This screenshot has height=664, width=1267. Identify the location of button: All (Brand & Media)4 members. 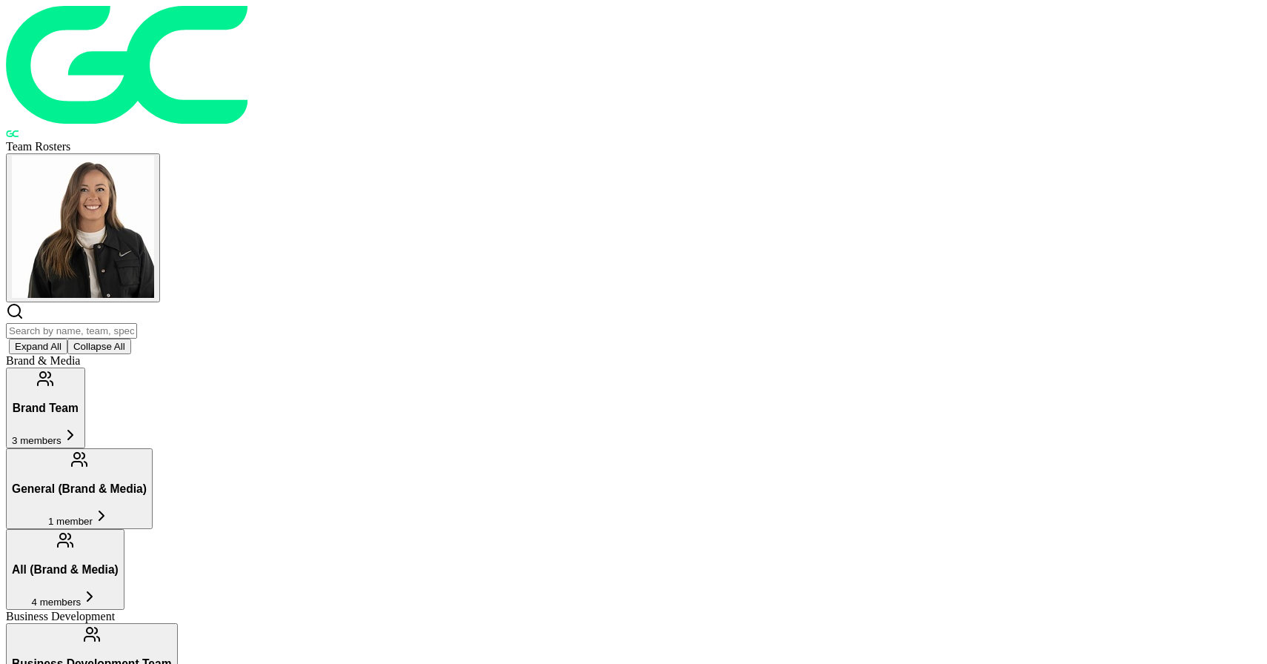
(65, 569).